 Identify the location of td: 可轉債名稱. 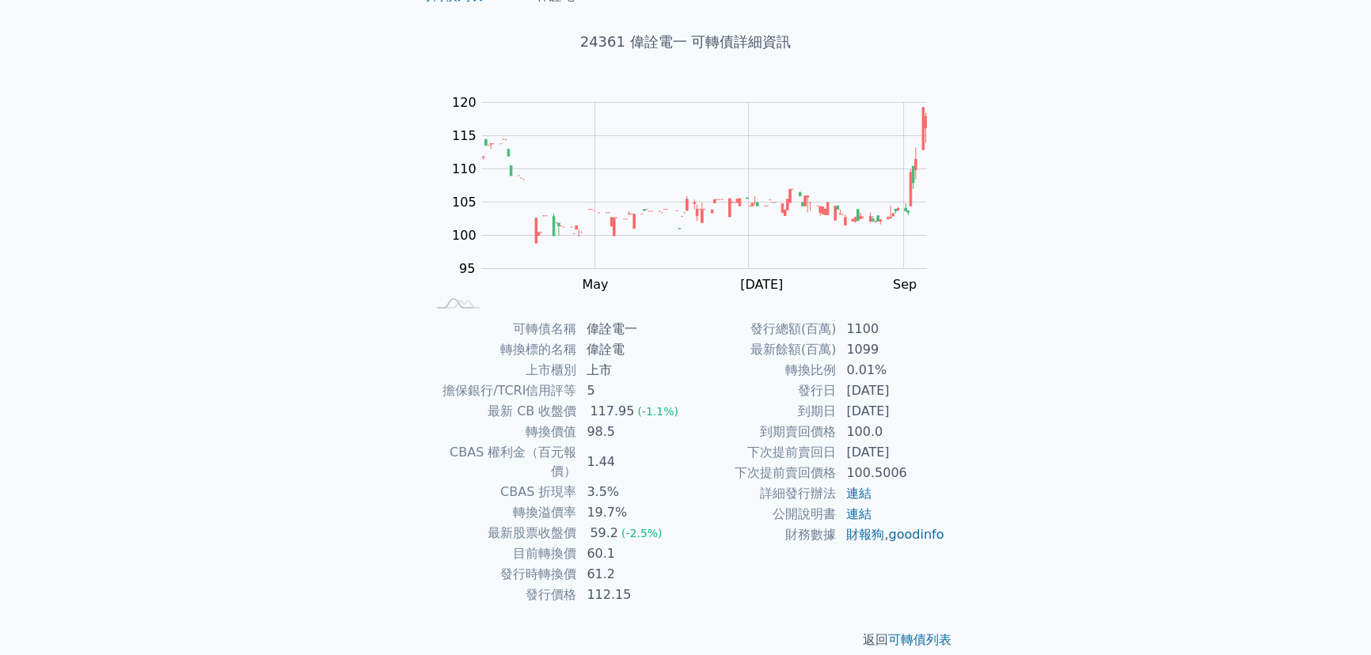
(501, 329).